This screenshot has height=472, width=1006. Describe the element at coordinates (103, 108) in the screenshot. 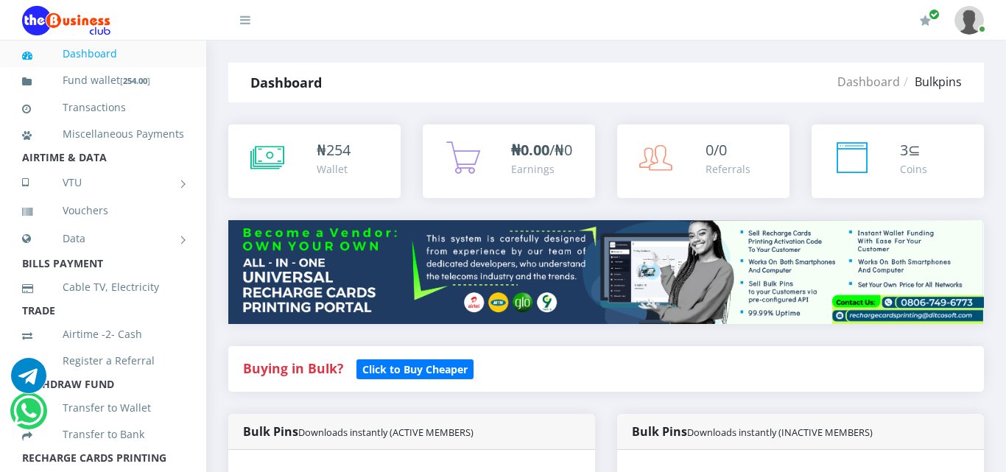

I see `a: Transactions` at that location.